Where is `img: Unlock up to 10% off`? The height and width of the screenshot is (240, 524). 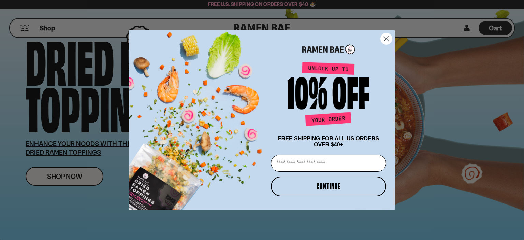
img: Unlock up to 10% off is located at coordinates (329, 95).